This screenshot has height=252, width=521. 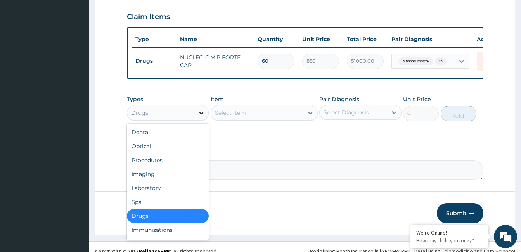 What do you see at coordinates (154, 39) in the screenshot?
I see `th: Type` at bounding box center [154, 39].